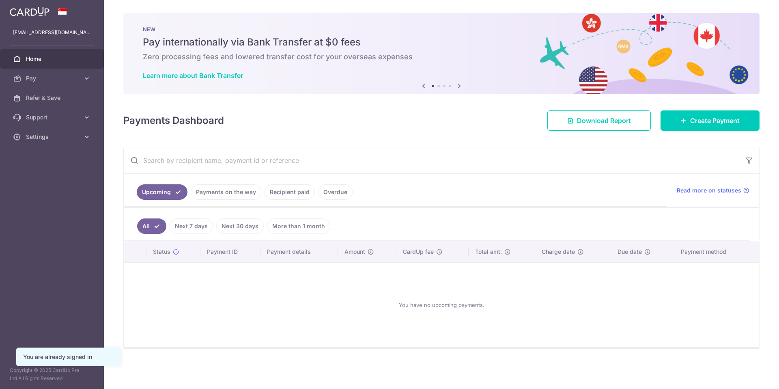 This screenshot has width=779, height=389. I want to click on a: Download Report, so click(599, 121).